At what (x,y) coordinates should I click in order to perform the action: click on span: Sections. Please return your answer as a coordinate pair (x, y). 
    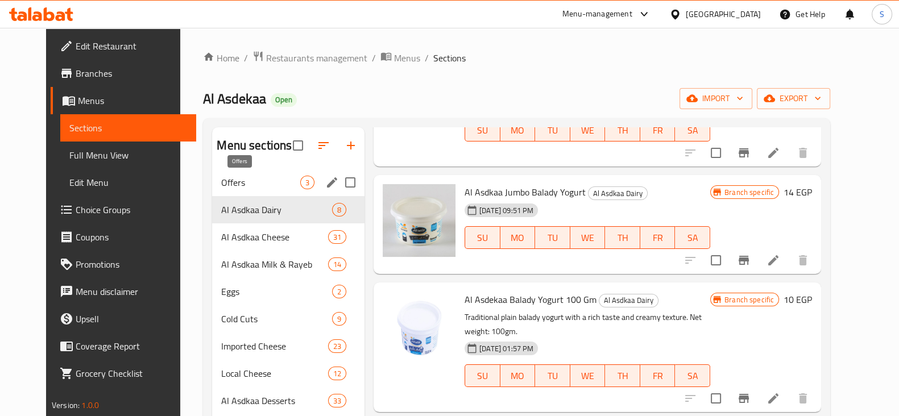
    Looking at the image, I should click on (128, 128).